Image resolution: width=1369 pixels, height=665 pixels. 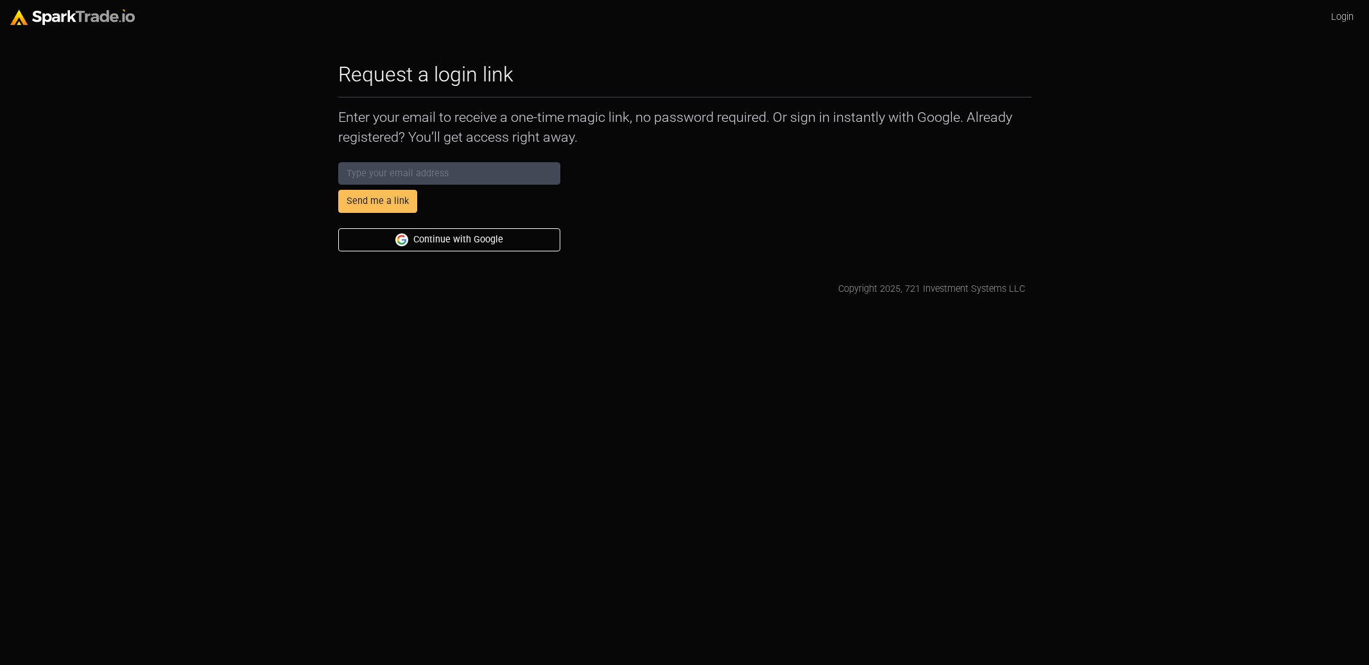 What do you see at coordinates (931, 289) in the screenshot?
I see `div: Copyright 2025, 721 Investment Systems LLC` at bounding box center [931, 289].